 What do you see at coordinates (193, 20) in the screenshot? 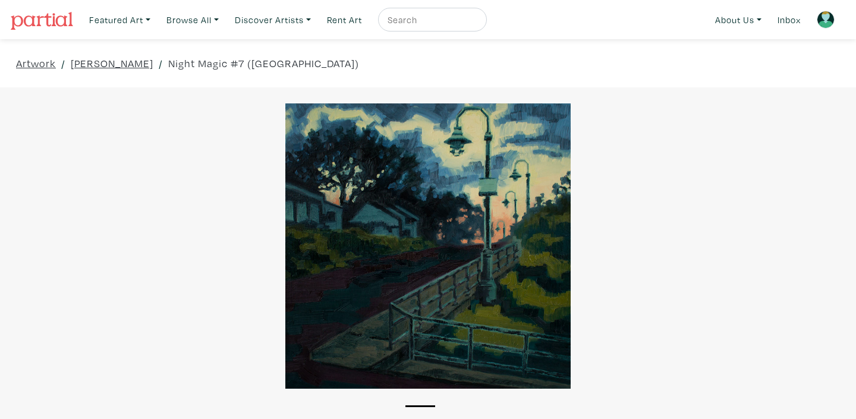
I see `a: Browse All` at bounding box center [193, 20].